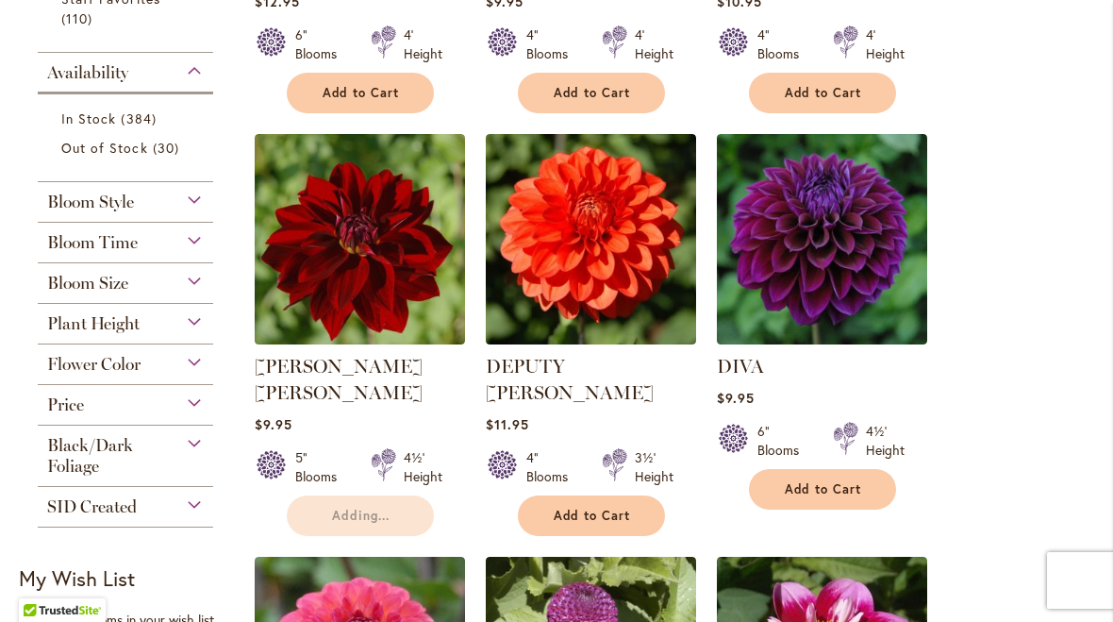  Describe the element at coordinates (91, 202) in the screenshot. I see `span: Bloom Style` at that location.